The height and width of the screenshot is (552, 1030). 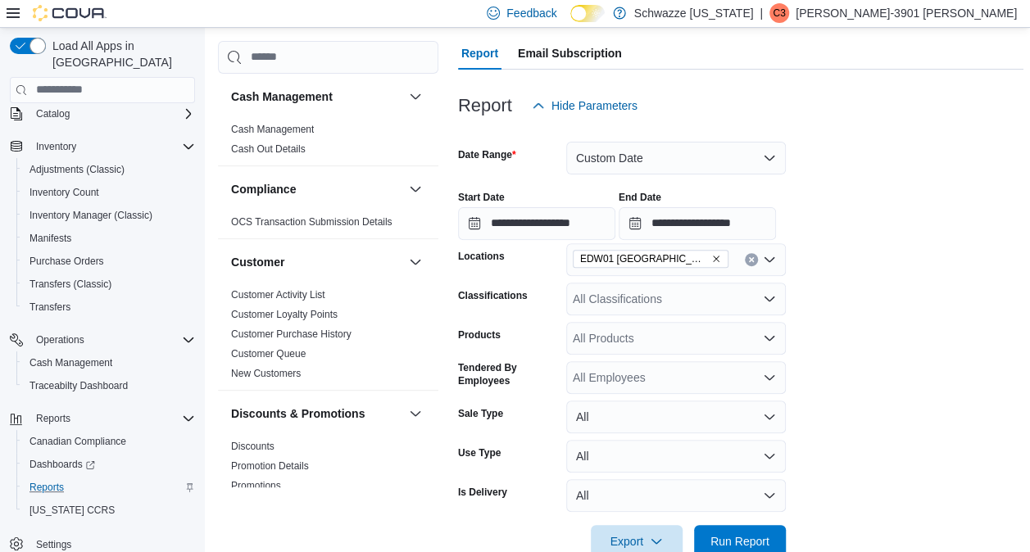 I want to click on label: Classifications, so click(x=492, y=296).